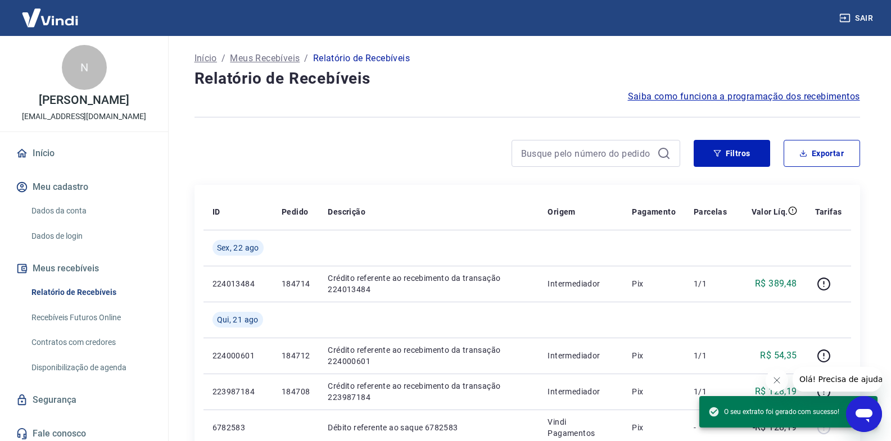  Describe the element at coordinates (776, 284) in the screenshot. I see `p: R$ 389,48` at that location.